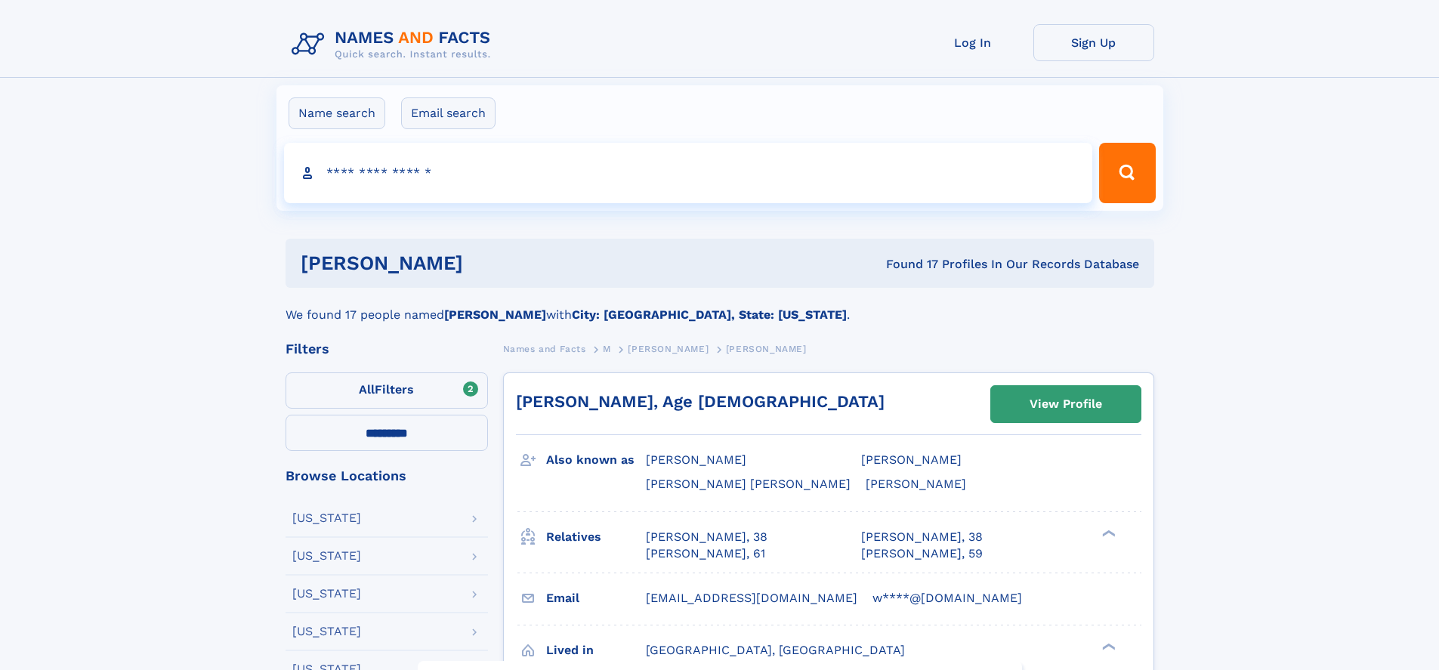  What do you see at coordinates (337, 113) in the screenshot?
I see `label: Name search` at bounding box center [337, 113].